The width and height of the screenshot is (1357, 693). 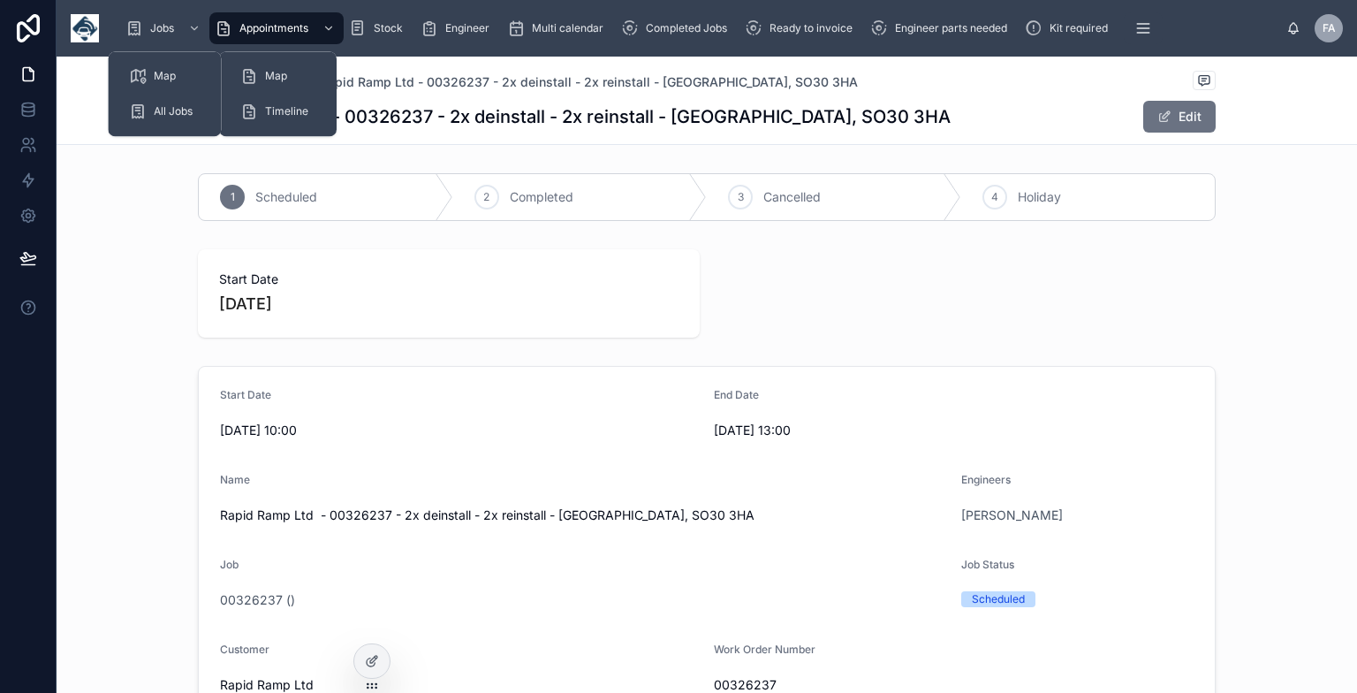 I want to click on div: scrollable content, so click(x=700, y=28).